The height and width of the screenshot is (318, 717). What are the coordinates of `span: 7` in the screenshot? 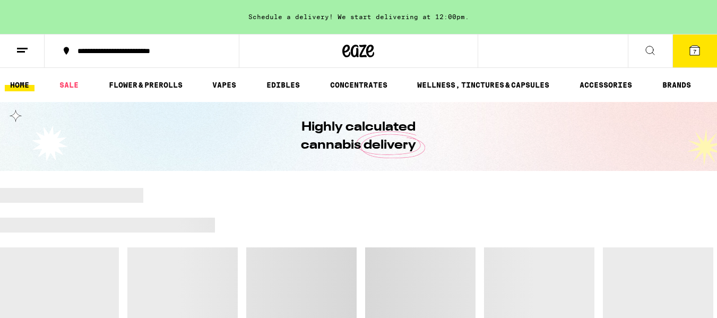 It's located at (694, 51).